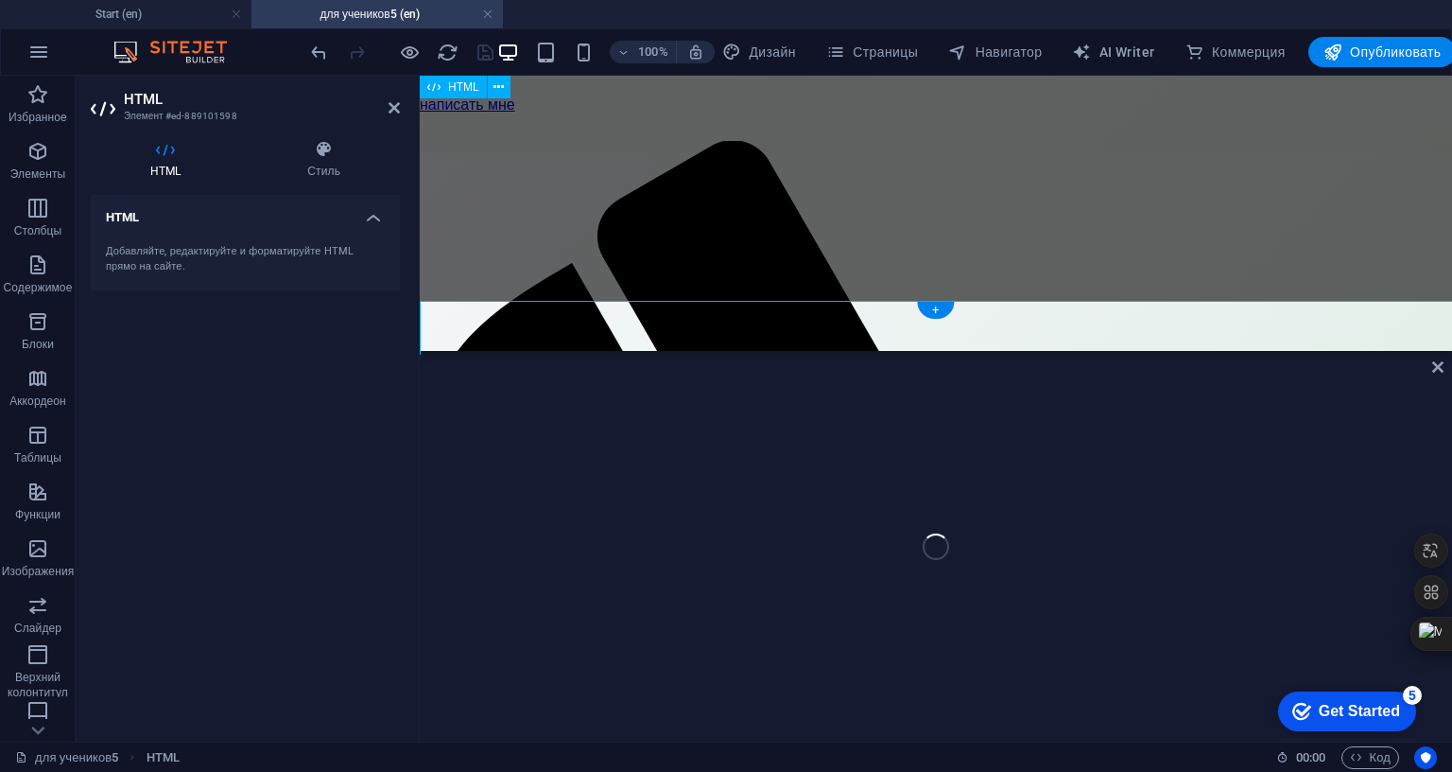  Describe the element at coordinates (38, 514) in the screenshot. I see `p: Функции` at that location.